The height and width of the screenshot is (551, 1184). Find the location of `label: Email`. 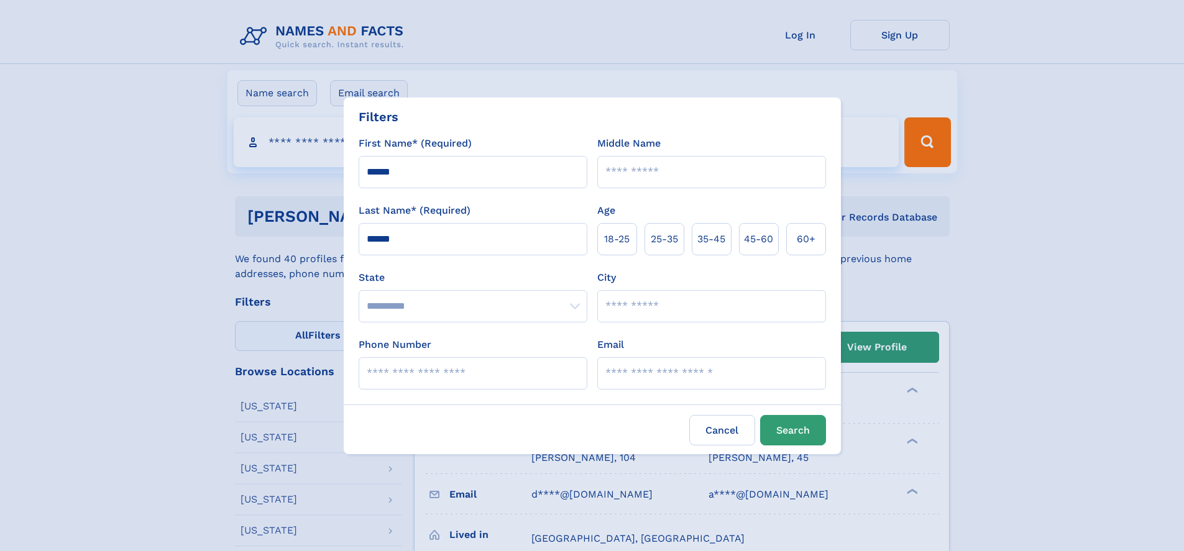

label: Email is located at coordinates (611, 345).